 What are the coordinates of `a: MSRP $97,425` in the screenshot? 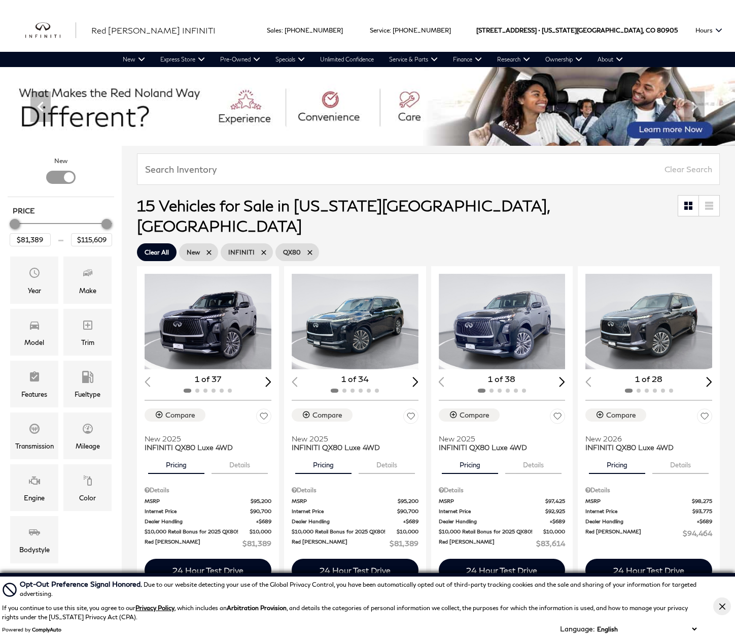 It's located at (503, 500).